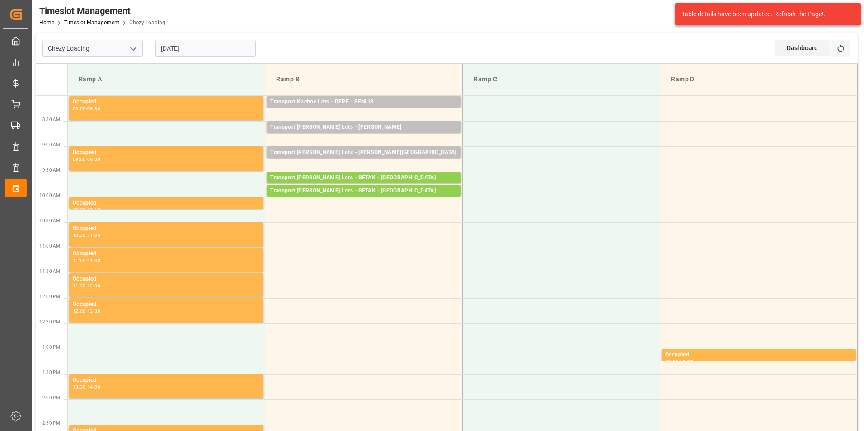 The image size is (864, 431). I want to click on span: 9:00 AM, so click(51, 145).